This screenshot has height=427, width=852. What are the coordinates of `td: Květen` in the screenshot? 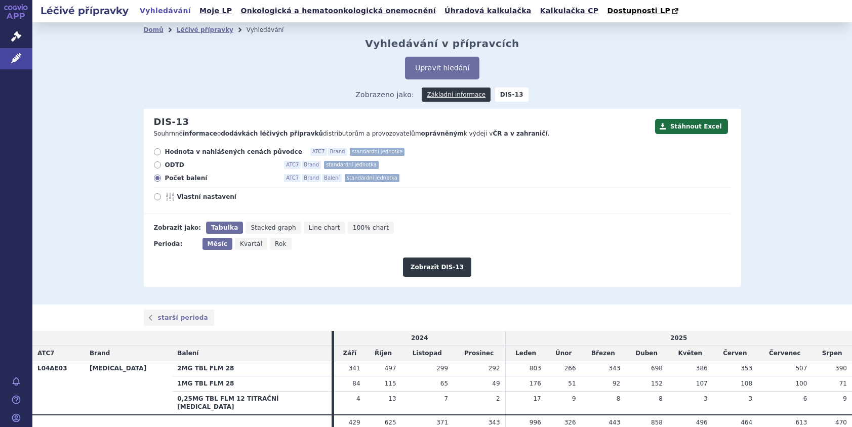 It's located at (690, 354).